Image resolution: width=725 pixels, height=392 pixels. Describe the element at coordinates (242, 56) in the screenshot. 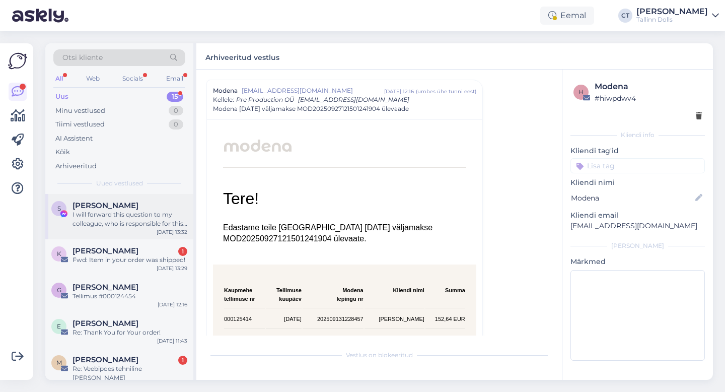

I see `label: Arhiveeritud vestlus` at that location.